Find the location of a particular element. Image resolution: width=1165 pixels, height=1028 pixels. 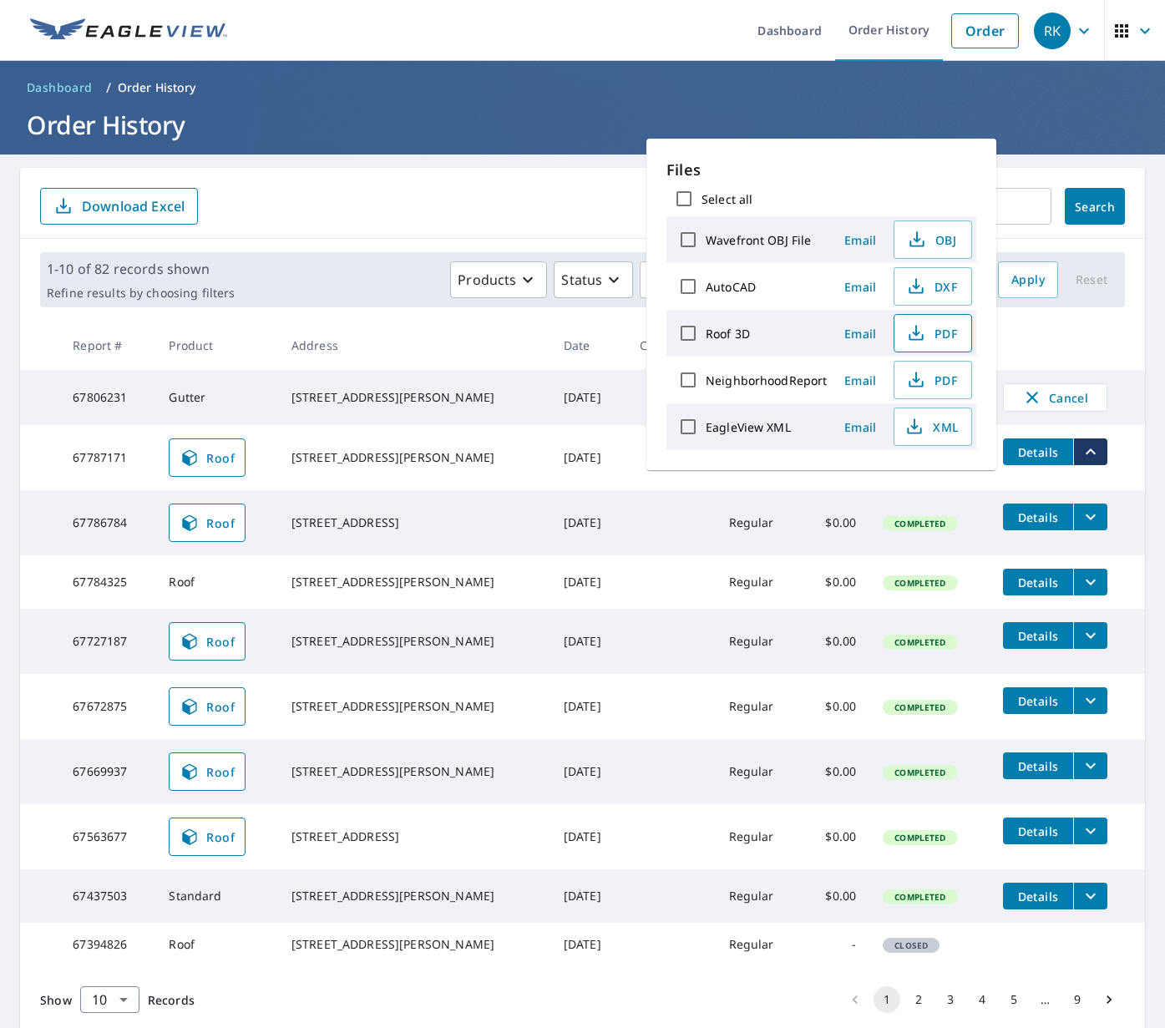

p: Files is located at coordinates (821, 169).